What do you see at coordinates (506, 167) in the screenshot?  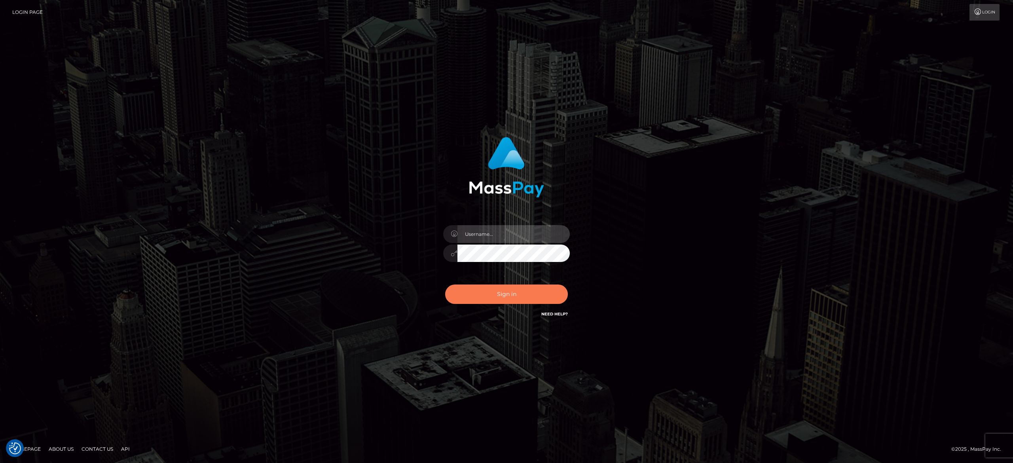 I see `img: MassPay Login` at bounding box center [506, 167].